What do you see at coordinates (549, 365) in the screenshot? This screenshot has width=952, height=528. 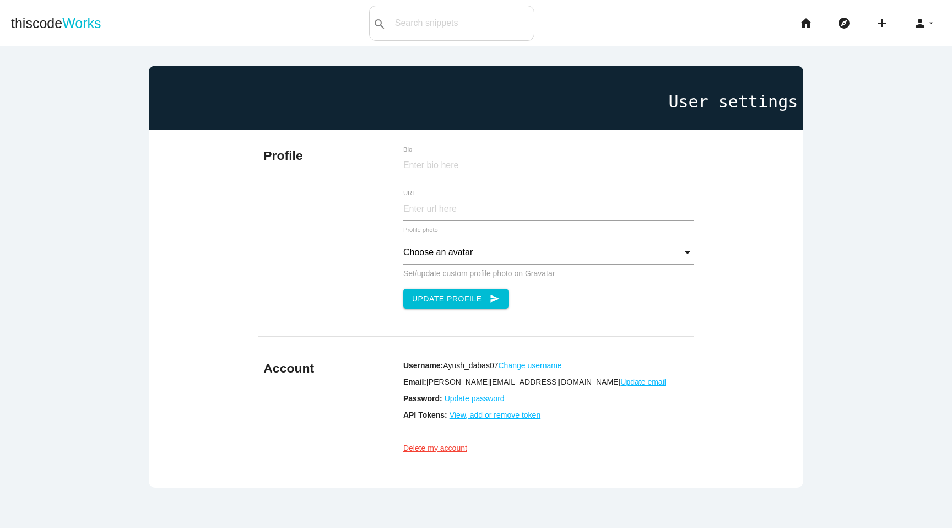 I see `p: Ayush_dabas07` at bounding box center [549, 365].